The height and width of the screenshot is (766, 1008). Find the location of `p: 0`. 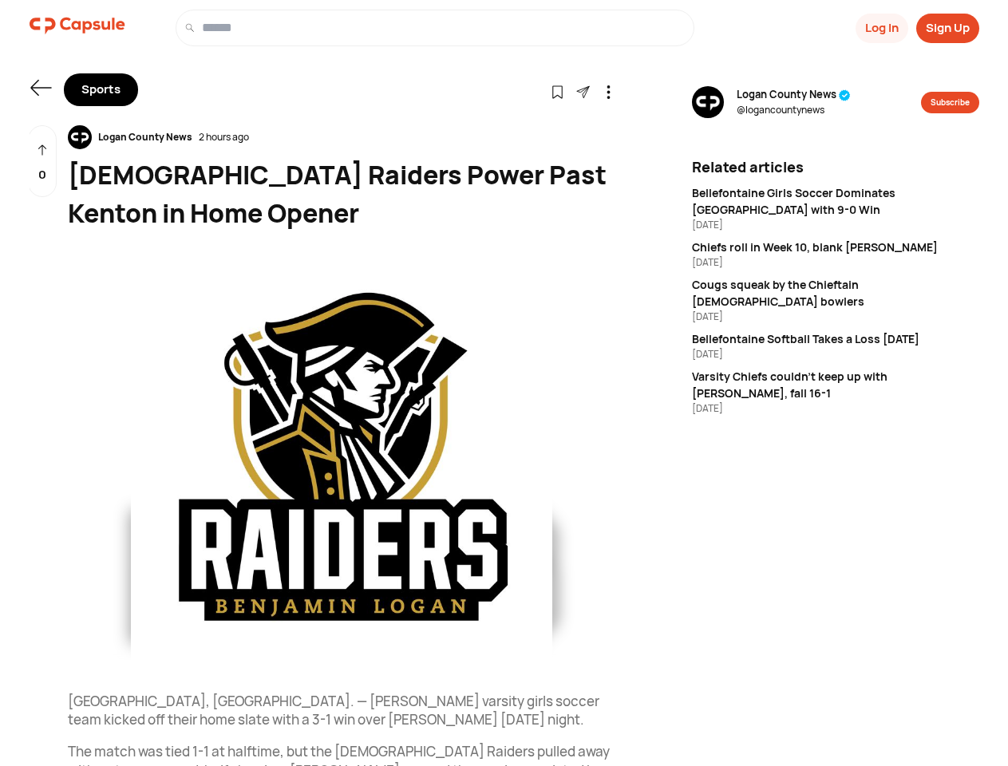

p: 0 is located at coordinates (42, 175).